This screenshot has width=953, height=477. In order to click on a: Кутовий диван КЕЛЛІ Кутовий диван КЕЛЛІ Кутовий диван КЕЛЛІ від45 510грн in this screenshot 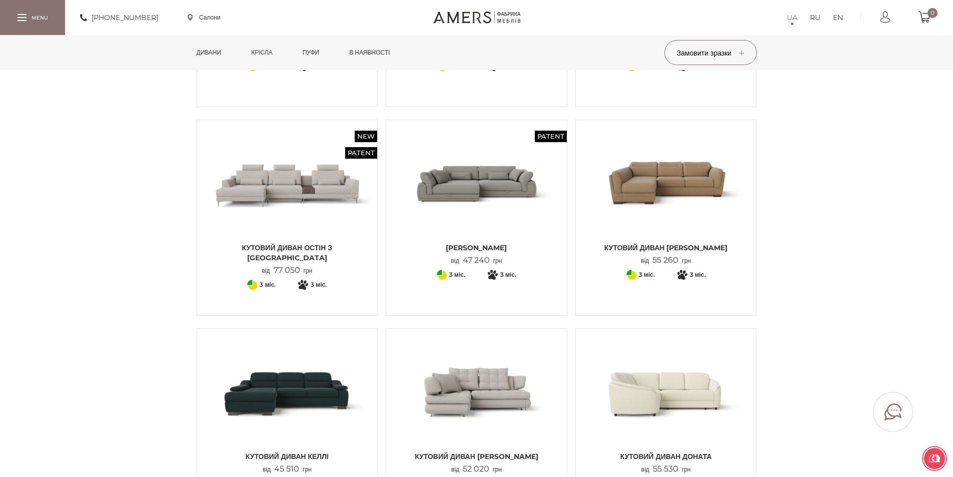, I will do `click(287, 405)`.